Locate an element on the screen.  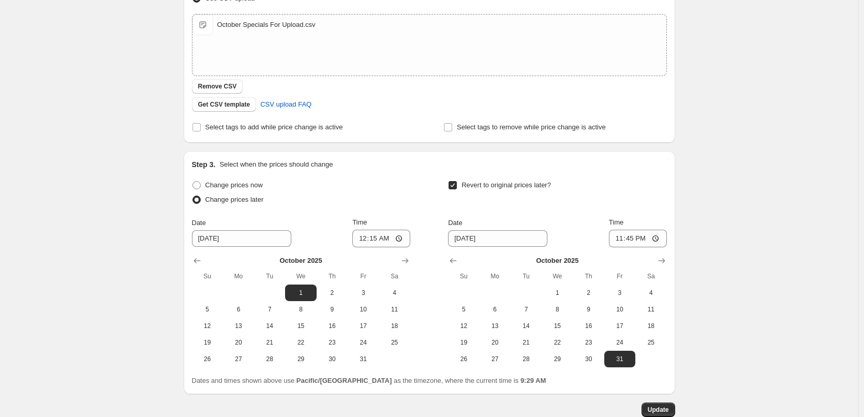
button: Thursday October 16 2025 is located at coordinates (332, 326).